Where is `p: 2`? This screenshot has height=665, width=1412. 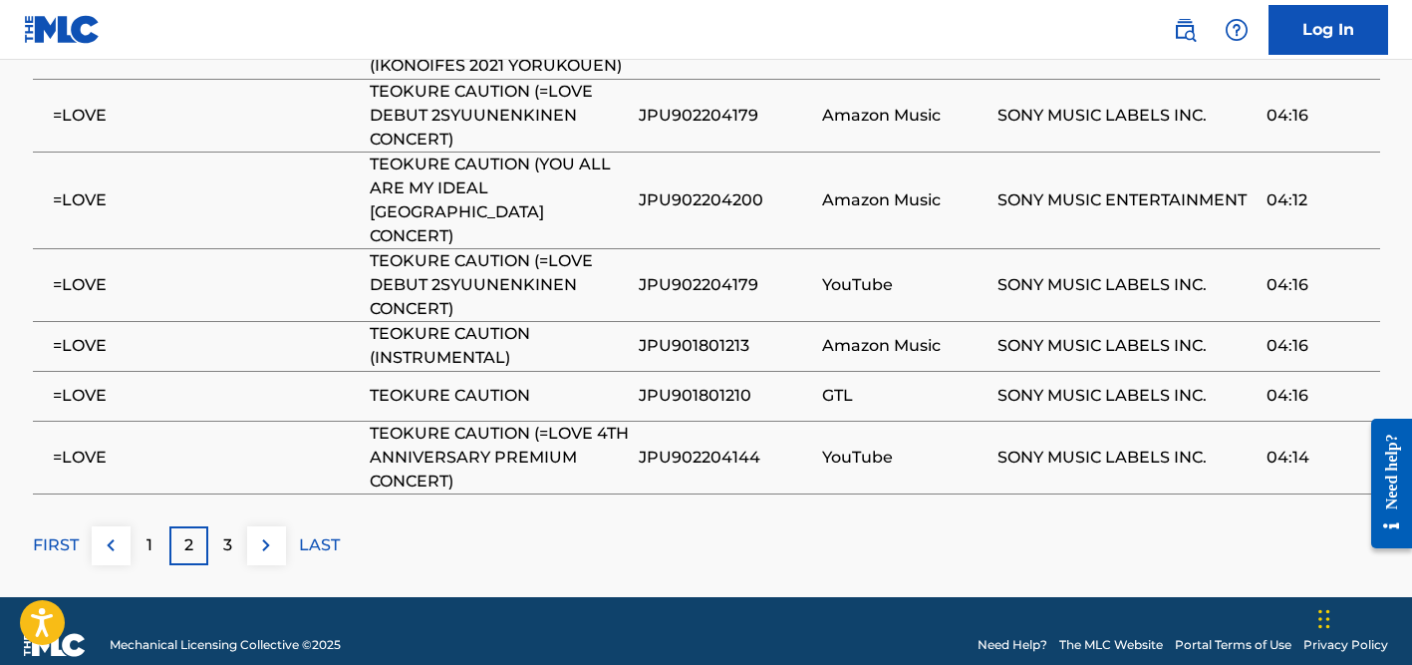
p: 2 is located at coordinates (188, 545).